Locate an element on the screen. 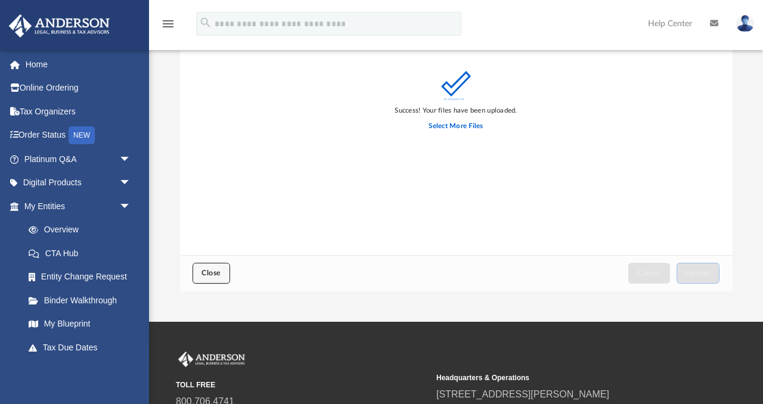  span: Upload is located at coordinates (698, 273).